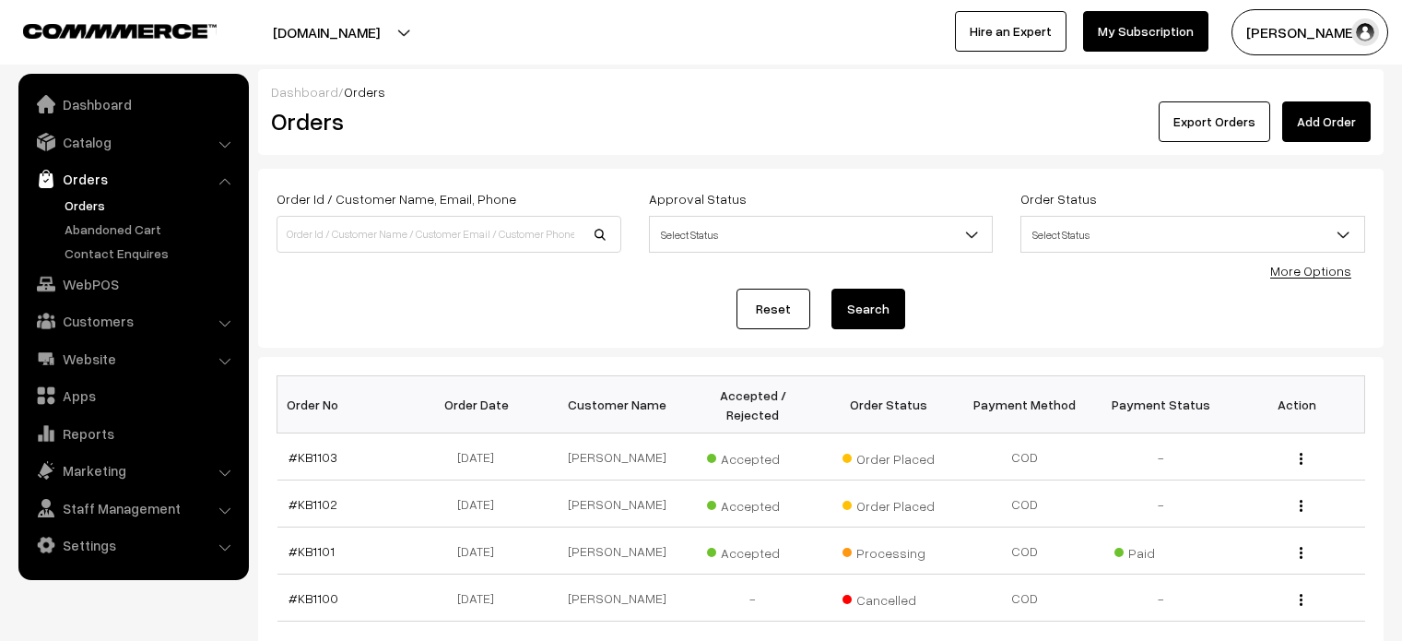 The height and width of the screenshot is (641, 1402). What do you see at coordinates (313, 597) in the screenshot?
I see `a: #KB1100` at bounding box center [313, 597].